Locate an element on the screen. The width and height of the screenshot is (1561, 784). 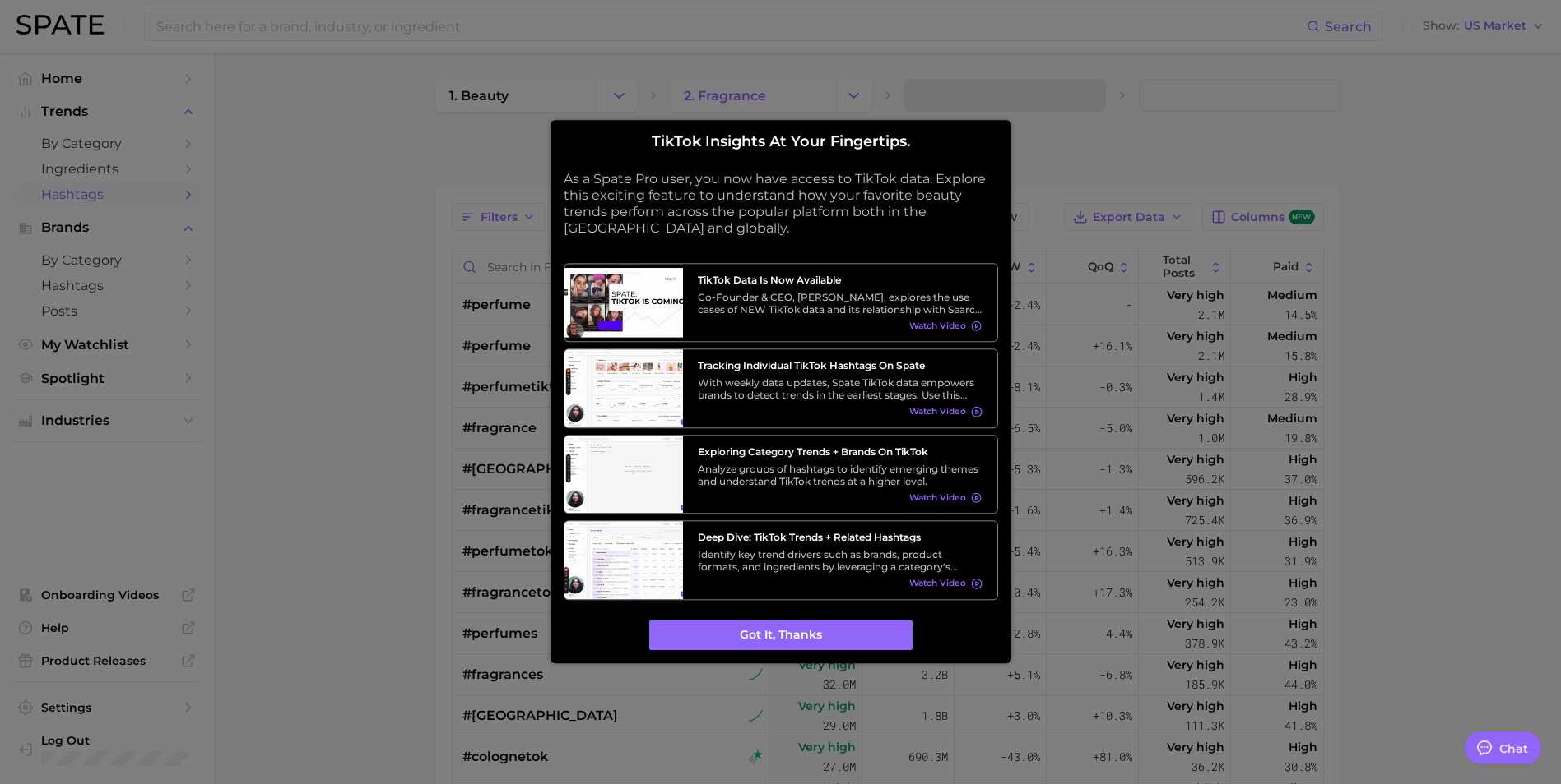
div: With weekly data updates, Spate TikTok data empowers brands to detect trends in the earliest stag... is located at coordinates (840, 389).